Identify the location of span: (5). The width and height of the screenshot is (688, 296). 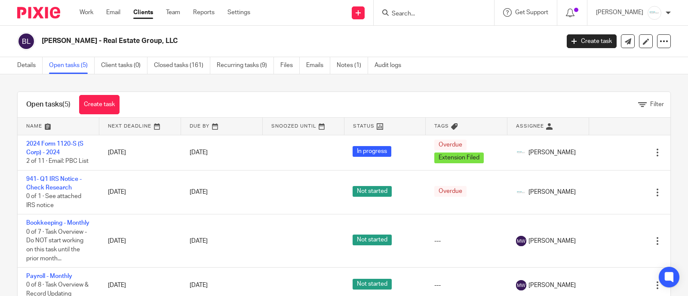
(66, 105).